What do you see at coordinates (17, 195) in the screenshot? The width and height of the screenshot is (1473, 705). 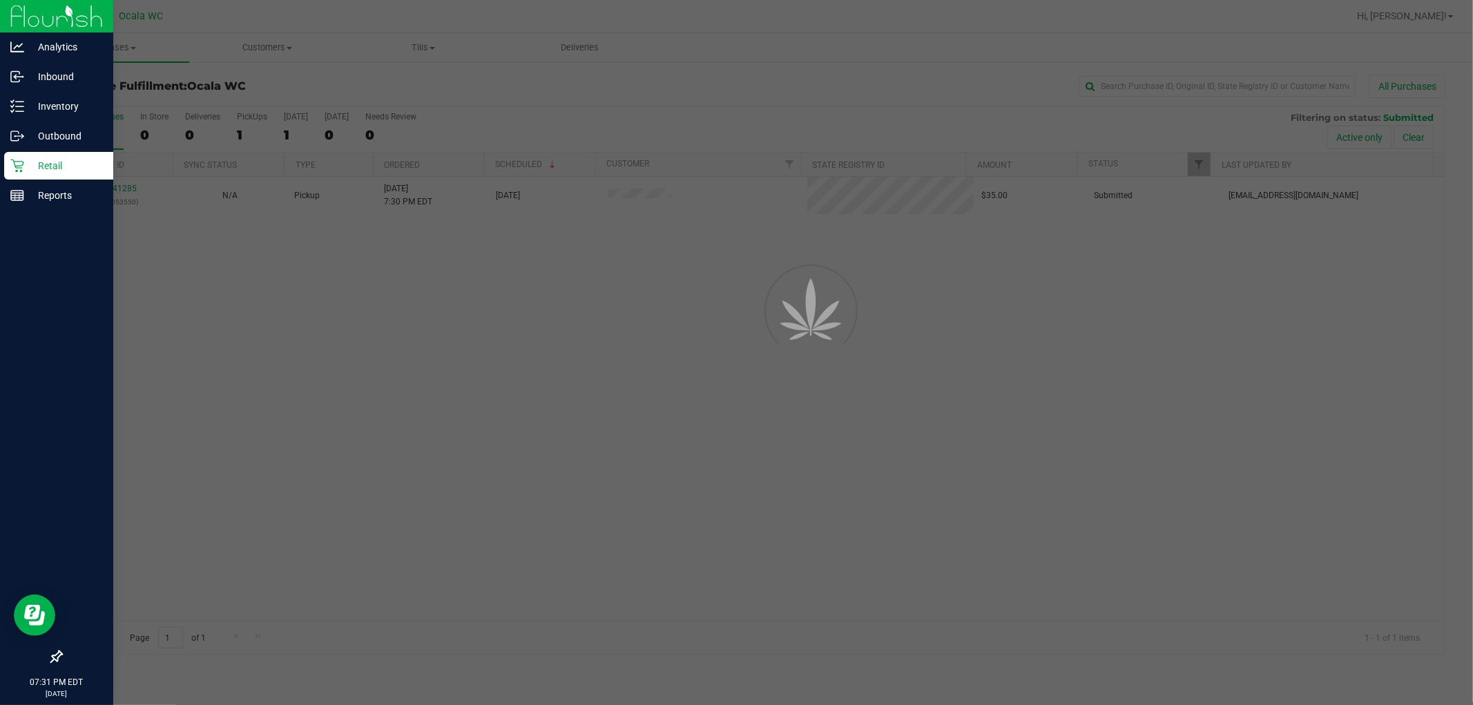 I see `inline-svg: Reports` at bounding box center [17, 195].